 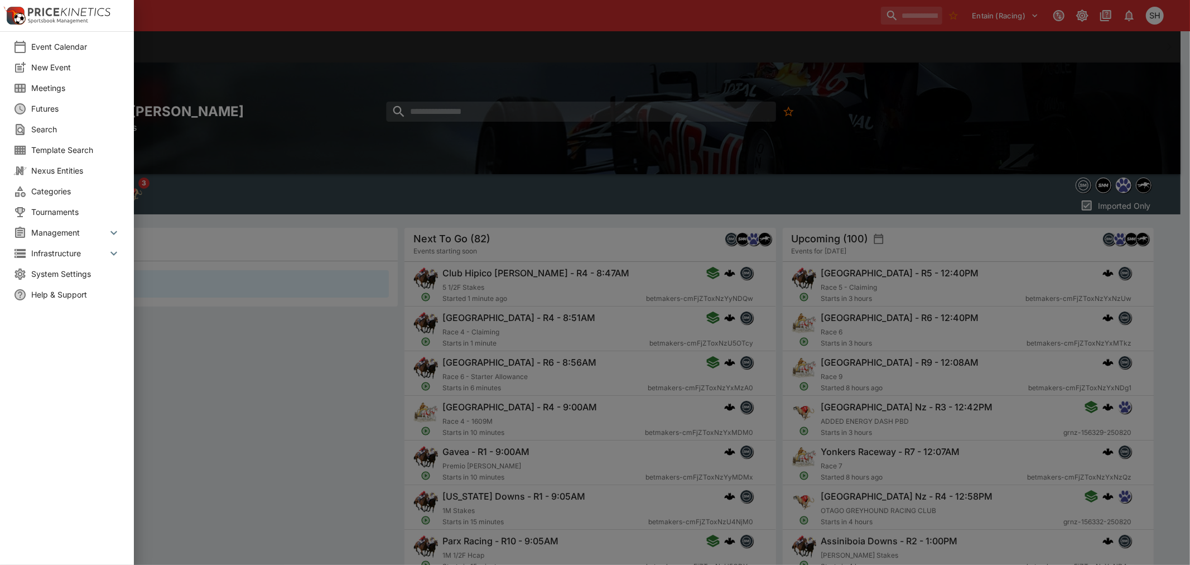 What do you see at coordinates (76, 129) in the screenshot?
I see `span: Search` at bounding box center [76, 129].